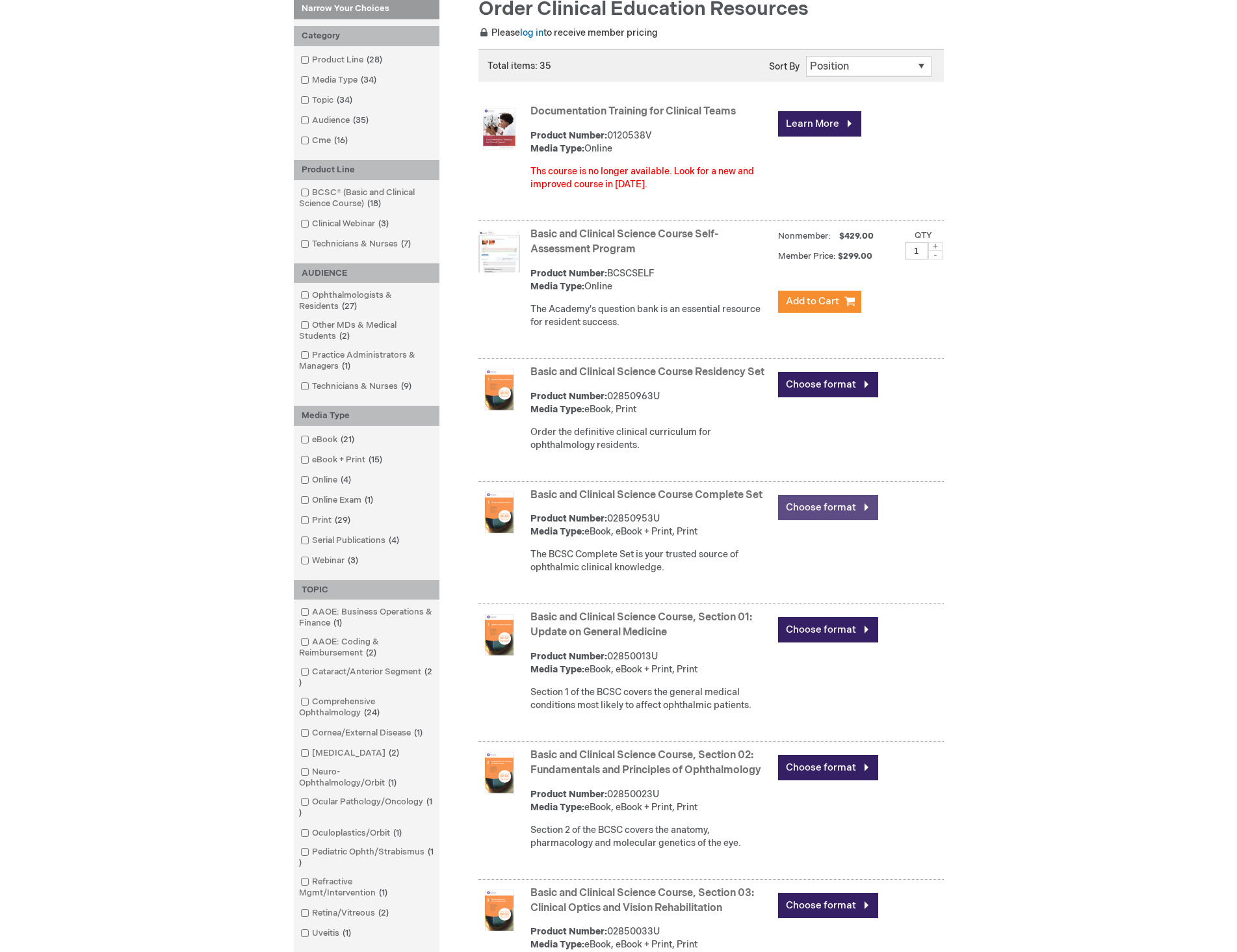 This screenshot has height=952, width=1237. I want to click on label: Qty, so click(923, 235).